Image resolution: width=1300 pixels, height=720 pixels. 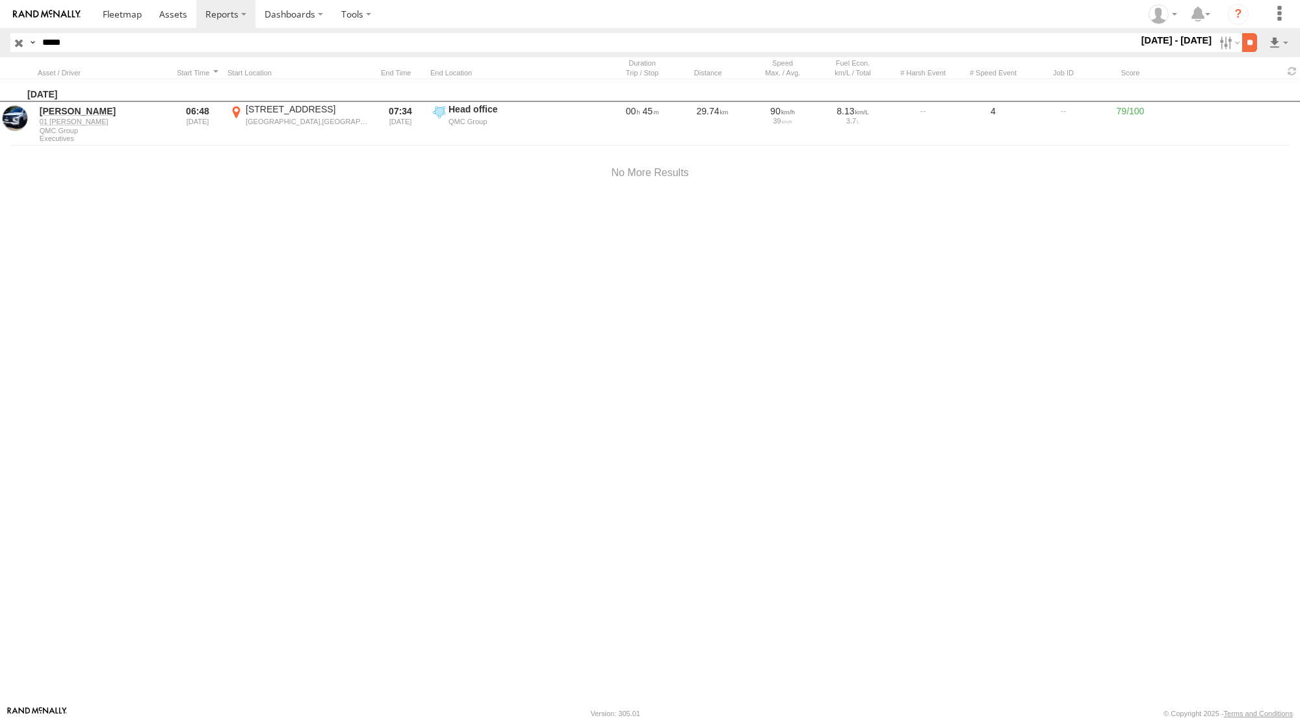 What do you see at coordinates (47, 14) in the screenshot?
I see `img: rand-logo.svg` at bounding box center [47, 14].